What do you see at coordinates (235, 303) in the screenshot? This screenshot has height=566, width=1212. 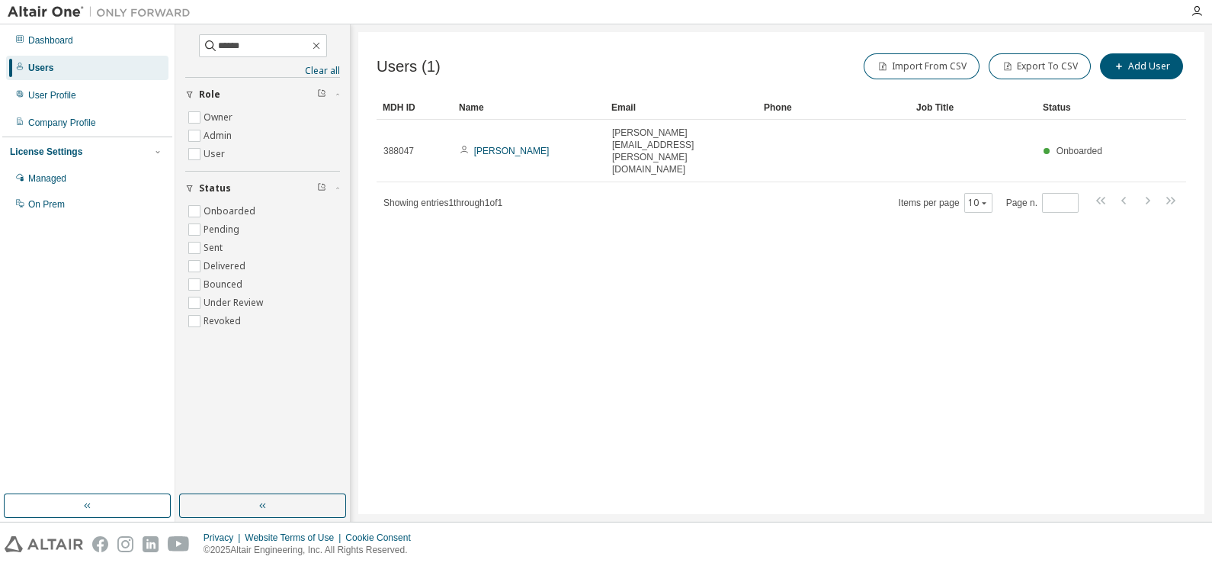 I see `label: Under Review` at bounding box center [235, 303].